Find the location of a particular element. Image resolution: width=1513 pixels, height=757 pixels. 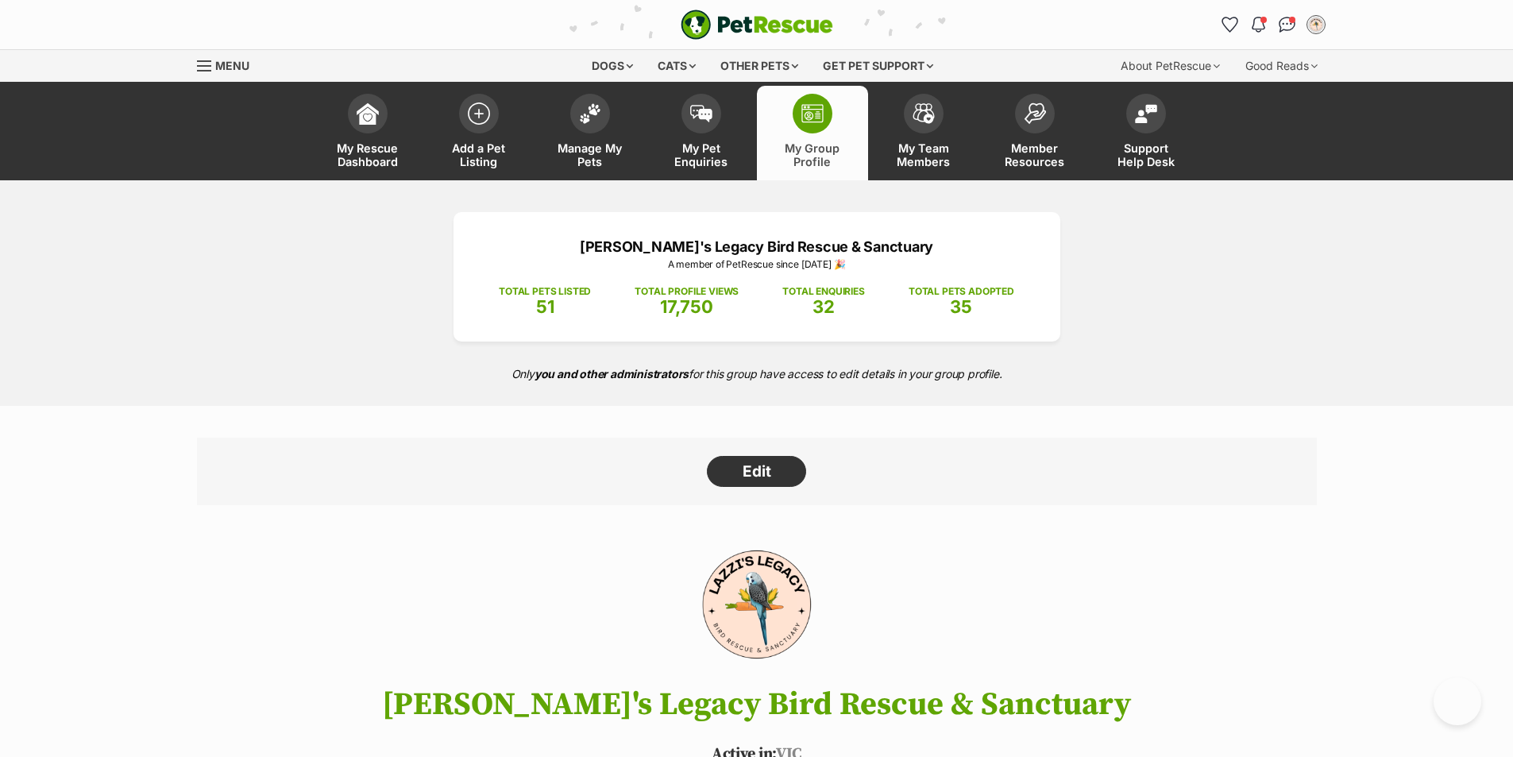

span: 32 is located at coordinates (824, 307).